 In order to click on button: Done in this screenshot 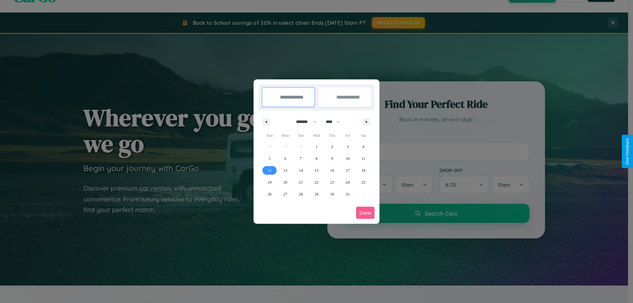, I will do `click(365, 213)`.